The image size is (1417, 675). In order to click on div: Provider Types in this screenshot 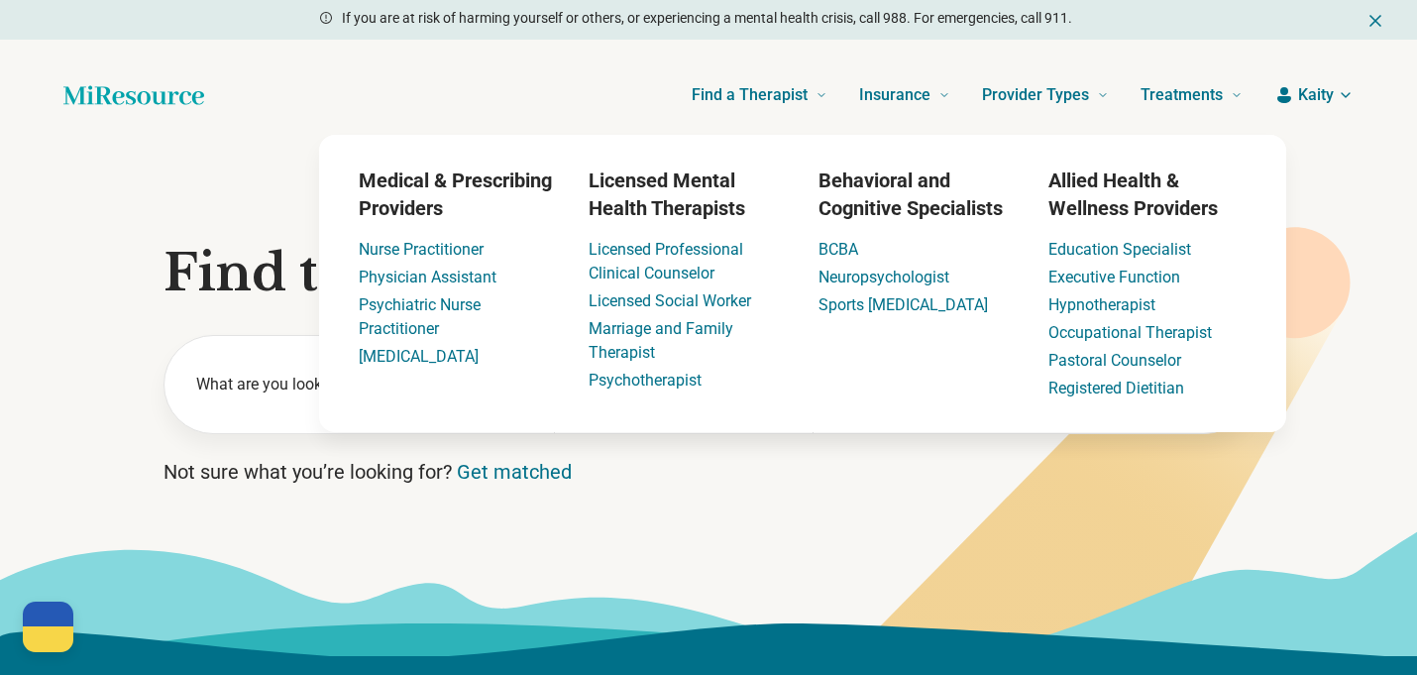, I will do `click(803, 283)`.